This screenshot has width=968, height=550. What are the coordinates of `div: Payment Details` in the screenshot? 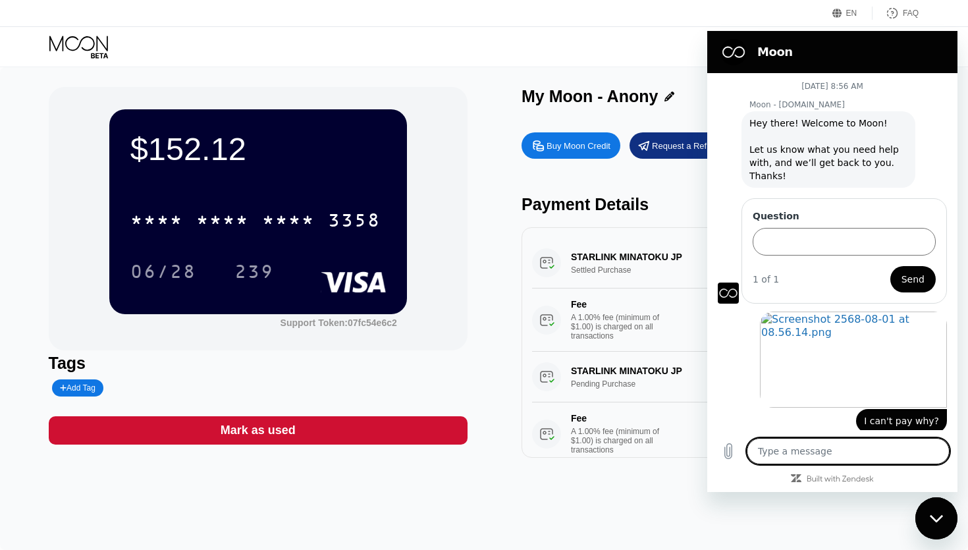 It's located at (731, 204).